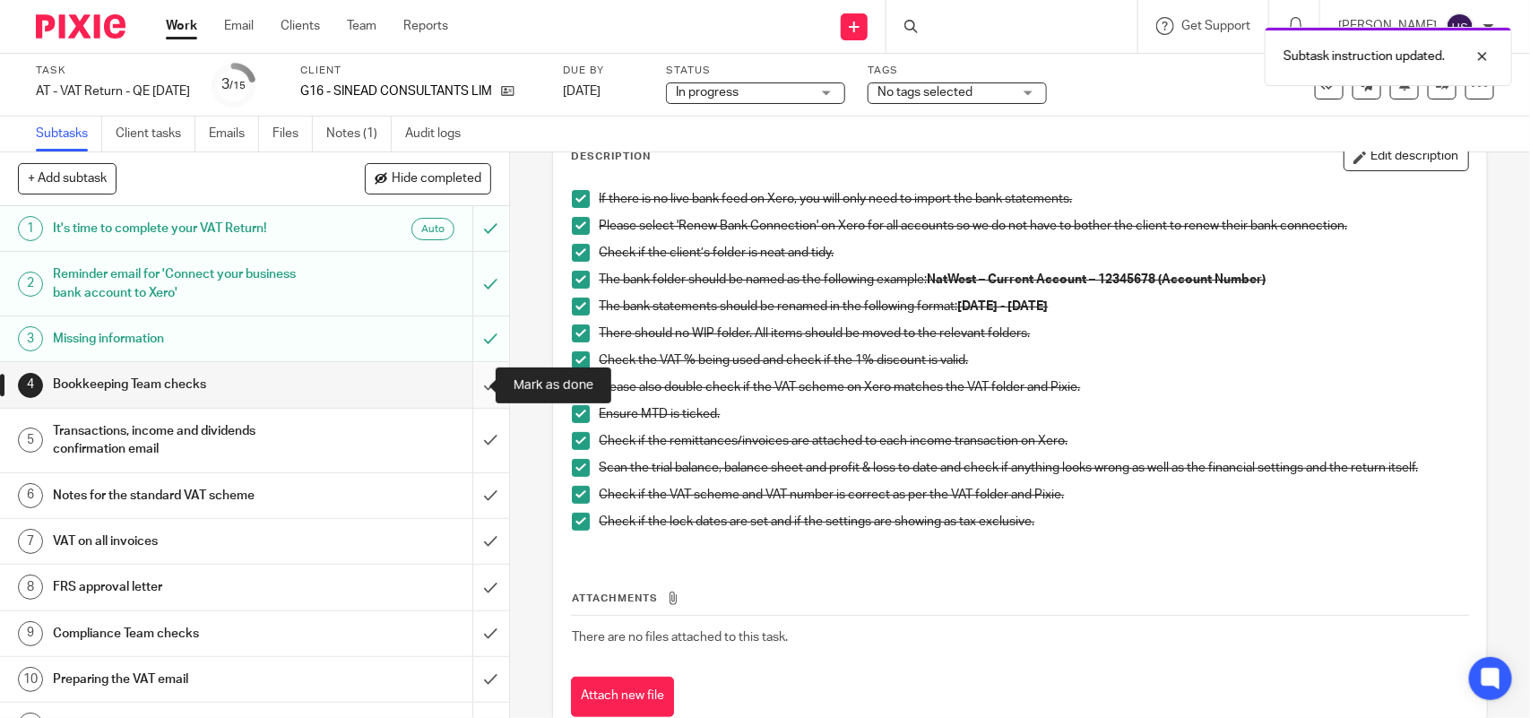 The height and width of the screenshot is (718, 1530). I want to click on p: Description, so click(610, 157).